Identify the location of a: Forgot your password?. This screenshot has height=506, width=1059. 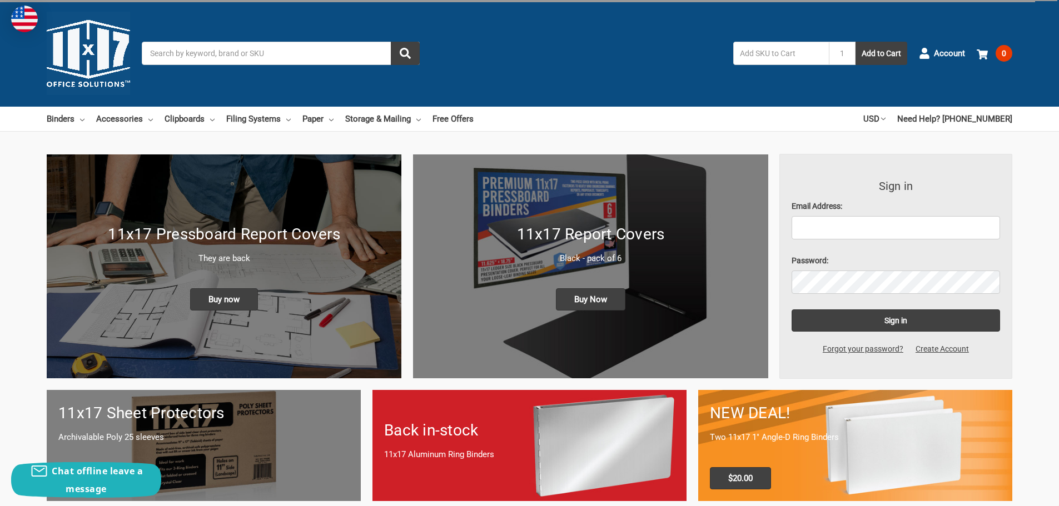
(863, 349).